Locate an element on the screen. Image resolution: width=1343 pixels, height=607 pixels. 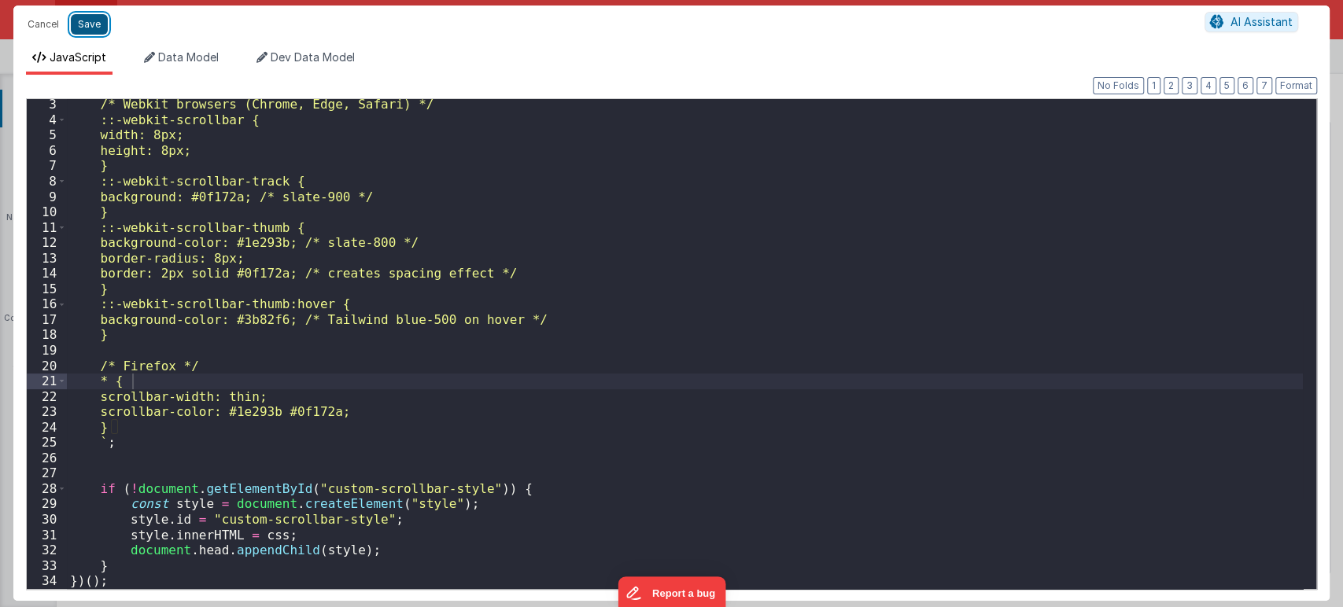
button: 5 is located at coordinates (1226, 86).